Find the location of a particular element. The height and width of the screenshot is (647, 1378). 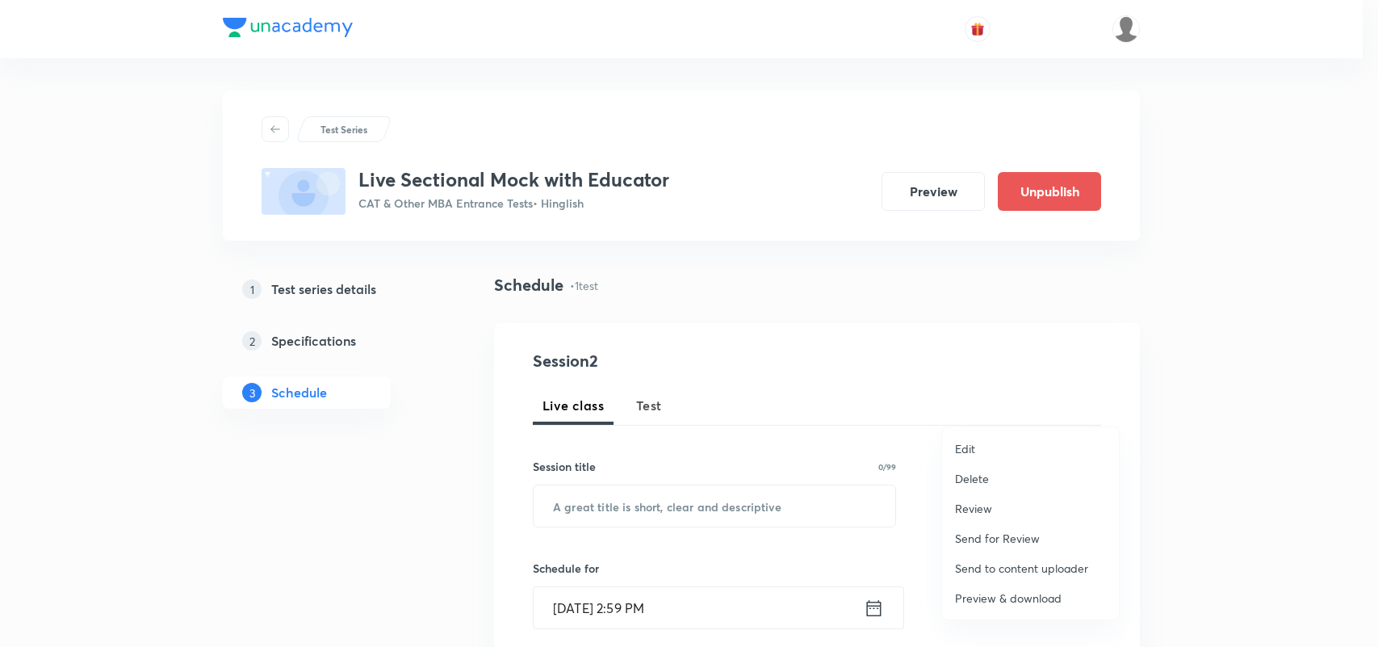

p: Edit is located at coordinates (965, 448).